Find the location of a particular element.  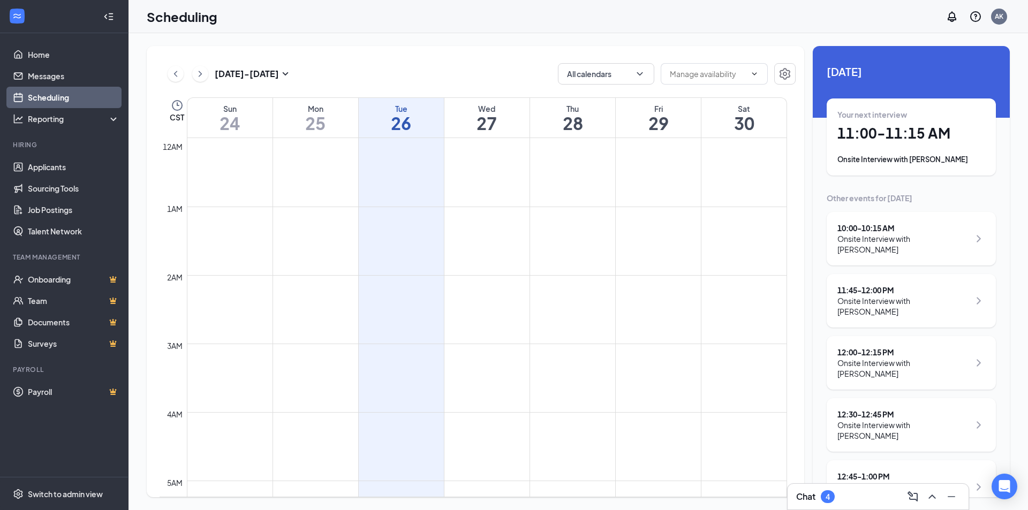

div: 12:45 - 1:00 PM is located at coordinates (904, 477).